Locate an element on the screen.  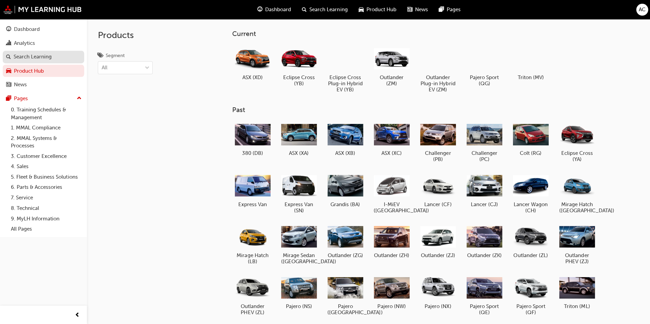
a: Grandis (BA) is located at coordinates (344, 190).